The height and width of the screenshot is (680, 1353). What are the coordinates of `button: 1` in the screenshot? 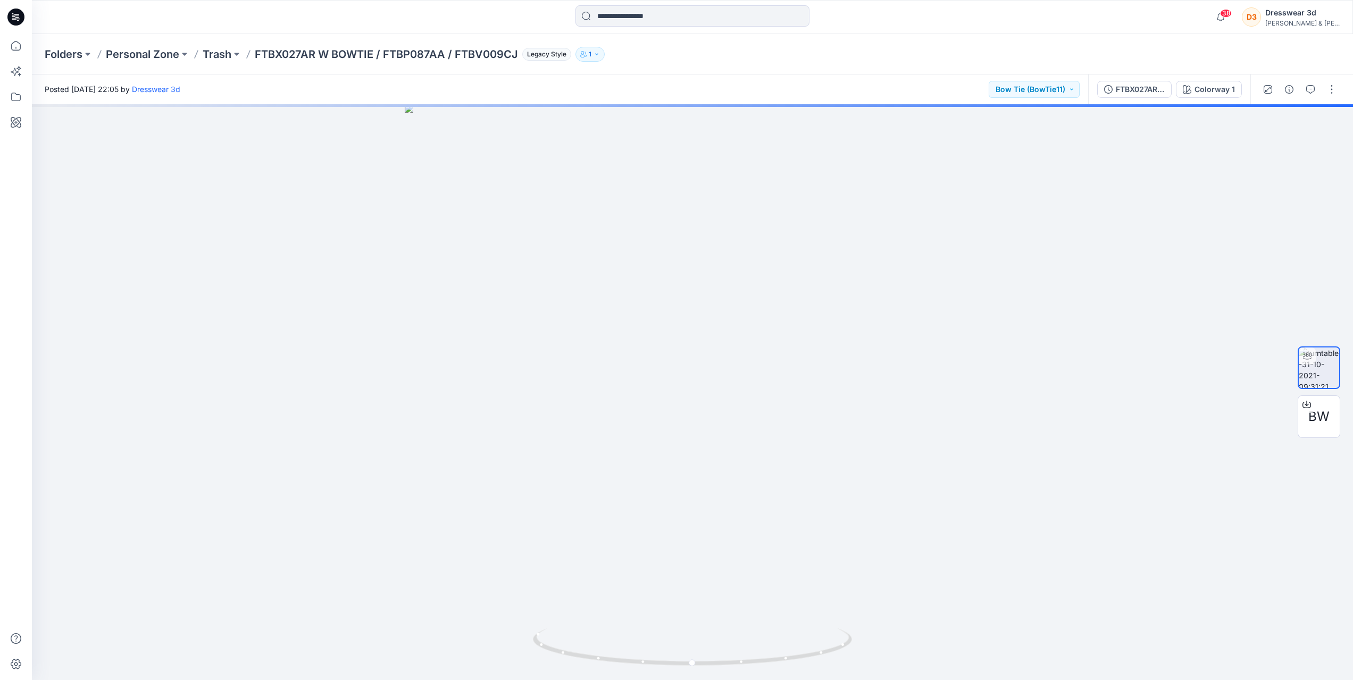 It's located at (590, 54).